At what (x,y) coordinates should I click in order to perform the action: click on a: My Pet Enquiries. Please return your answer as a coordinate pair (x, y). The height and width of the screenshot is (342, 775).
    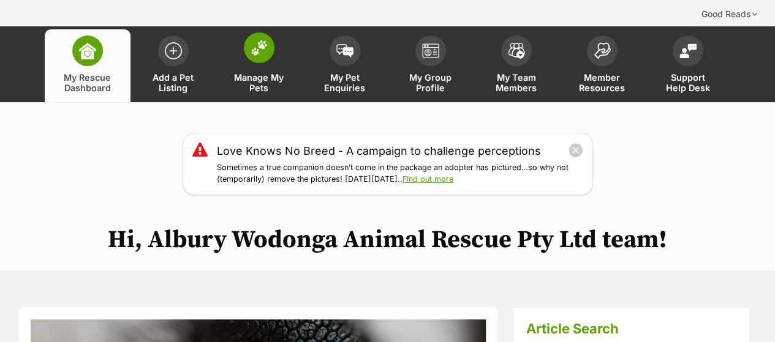
    Looking at the image, I should click on (345, 66).